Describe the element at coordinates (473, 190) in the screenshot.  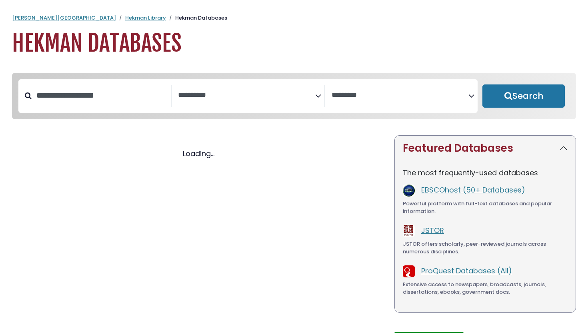
I see `a: EBSCOhost (50+ Databases)` at that location.